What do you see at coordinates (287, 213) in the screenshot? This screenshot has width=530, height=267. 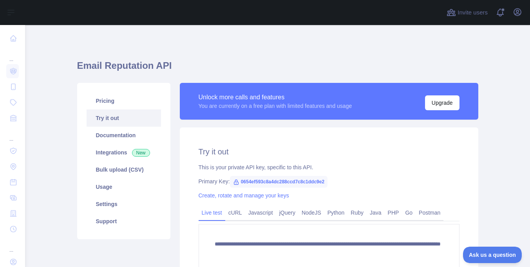 I see `a: jQuery` at bounding box center [287, 213].